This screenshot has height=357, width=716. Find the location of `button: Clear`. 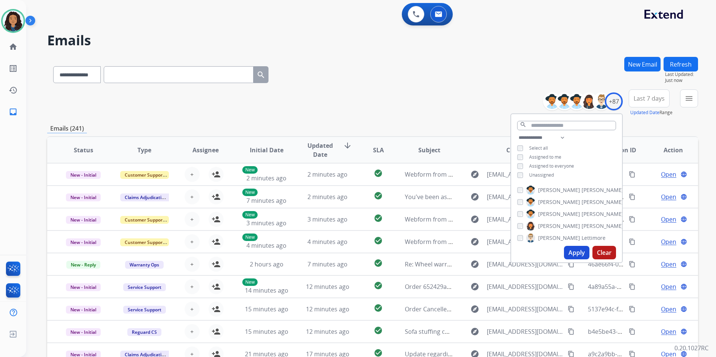

button: Clear is located at coordinates (604, 253).